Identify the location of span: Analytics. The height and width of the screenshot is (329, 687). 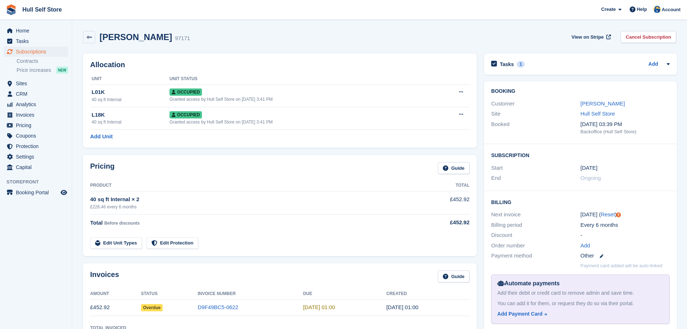
(38, 104).